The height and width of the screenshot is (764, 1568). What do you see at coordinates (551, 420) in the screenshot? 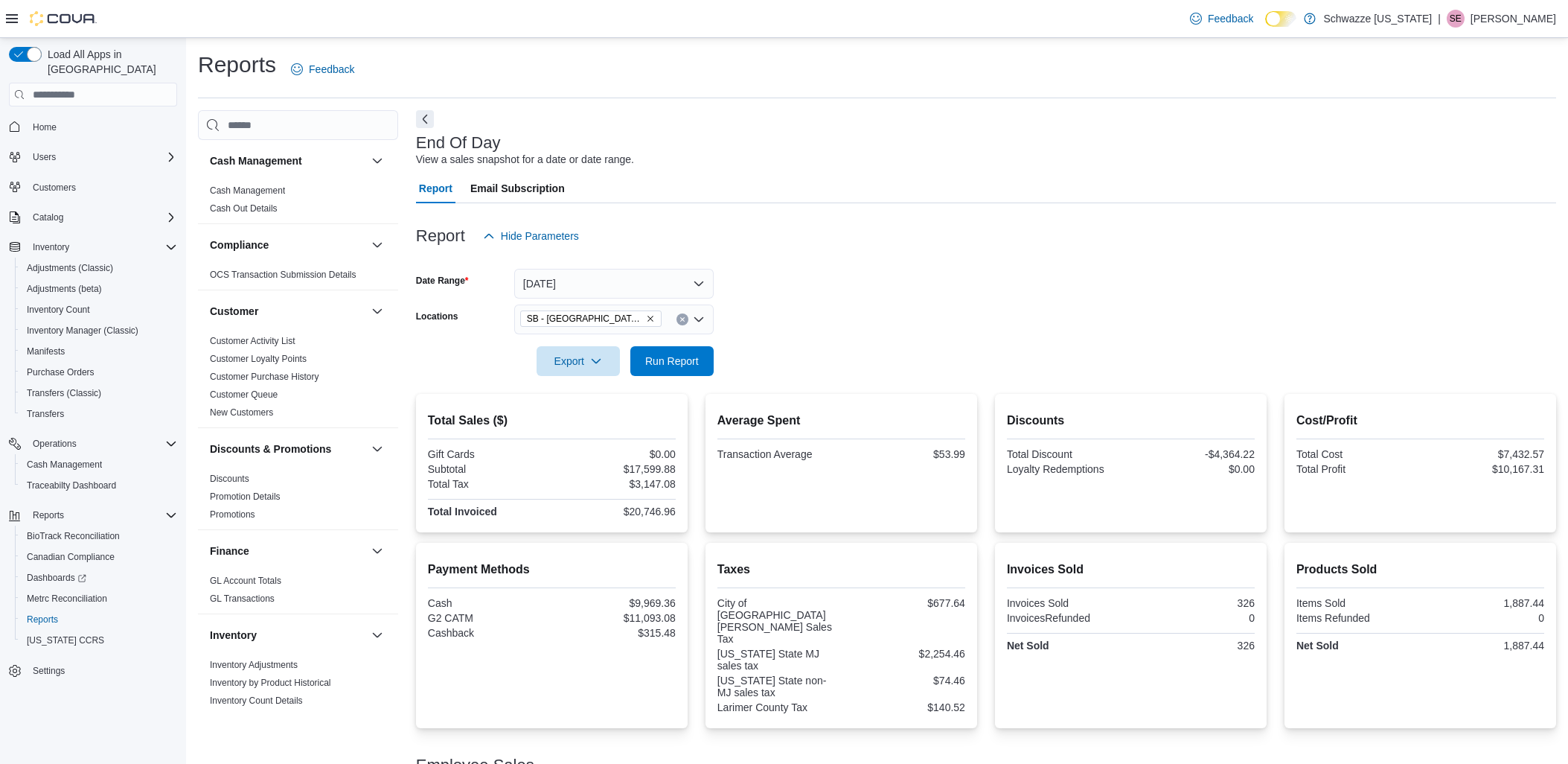
I see `h2: Total Sales ($)` at bounding box center [551, 420].